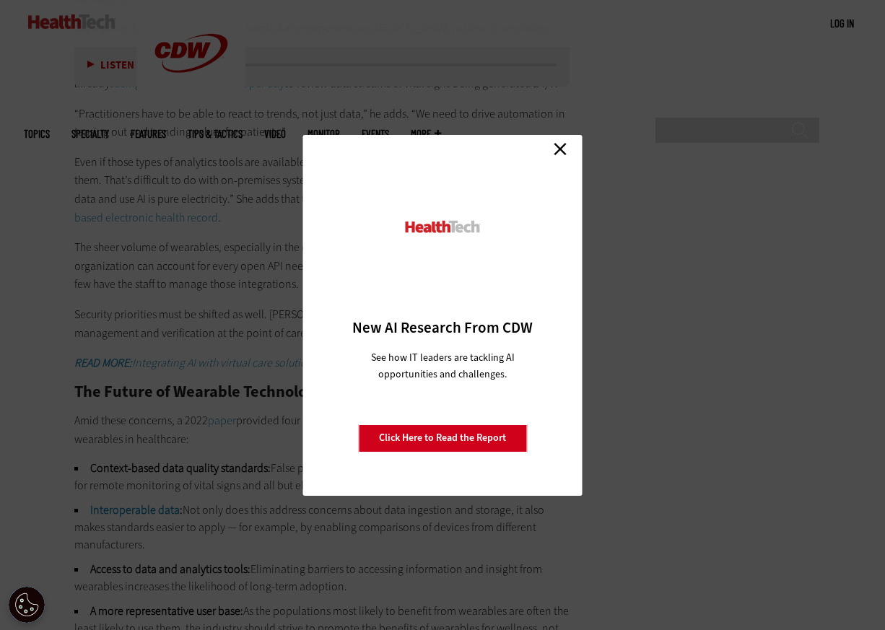  I want to click on button: Open Preferences, so click(27, 605).